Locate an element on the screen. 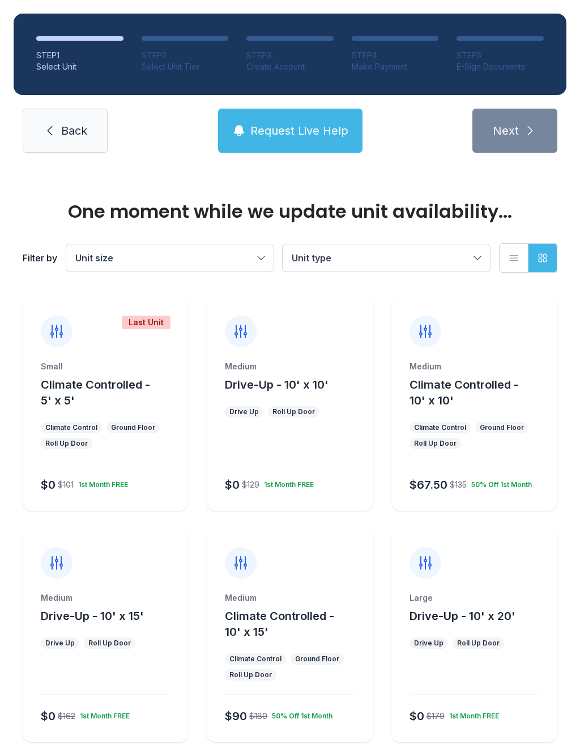 Image resolution: width=580 pixels, height=745 pixels. span: Climate Controlled - 10' x 15' is located at coordinates (279, 624).